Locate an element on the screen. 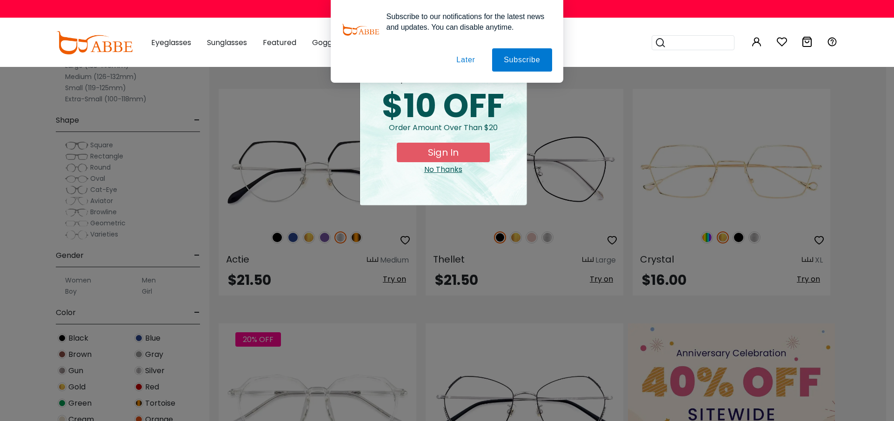 The width and height of the screenshot is (894, 421). div: Order amount over than $20 is located at coordinates (443, 133).